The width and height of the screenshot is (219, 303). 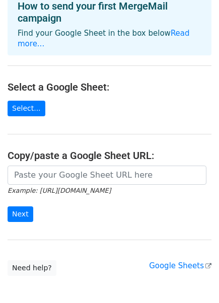 I want to click on a: Need help?, so click(x=32, y=268).